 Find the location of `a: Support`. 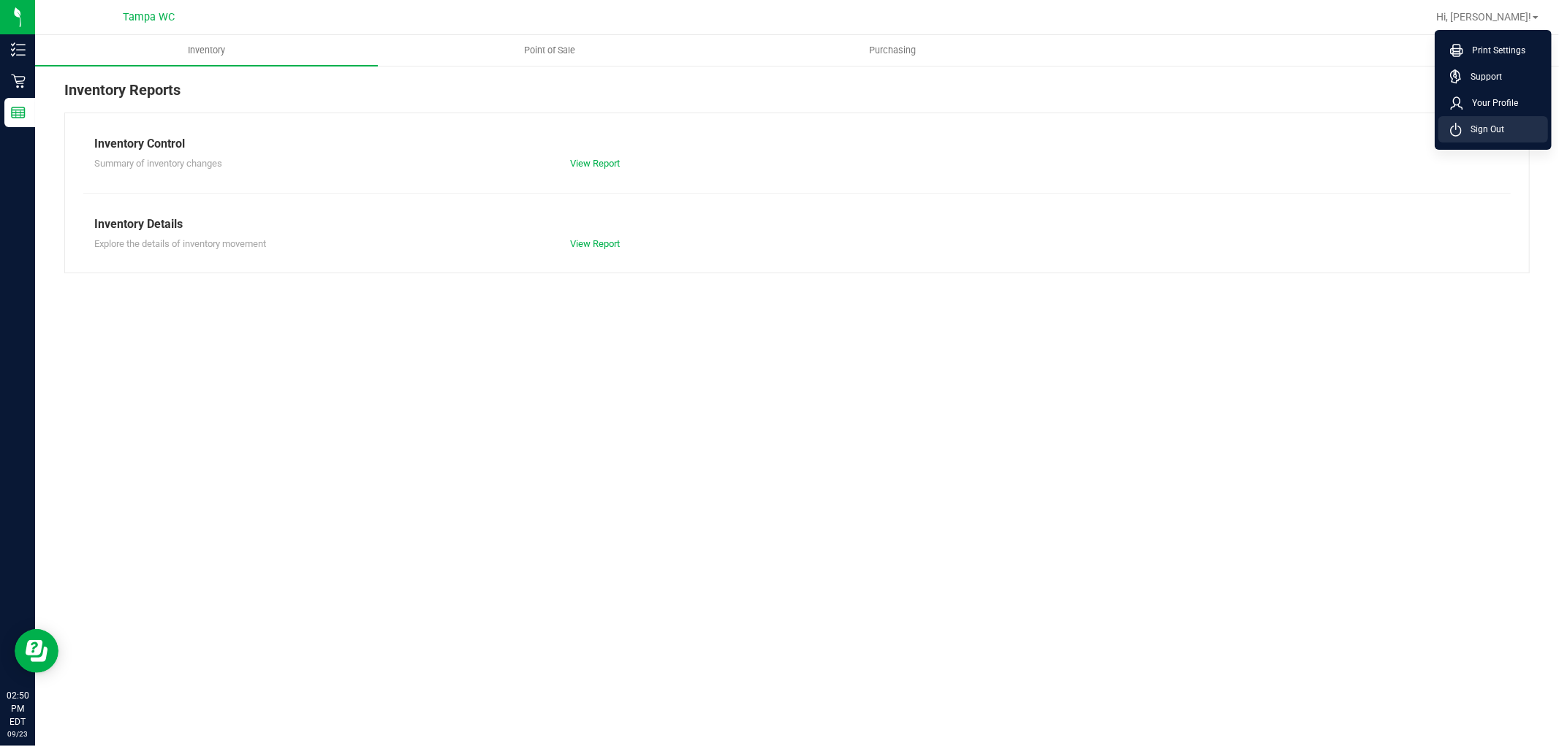

a: Support is located at coordinates (1496, 77).